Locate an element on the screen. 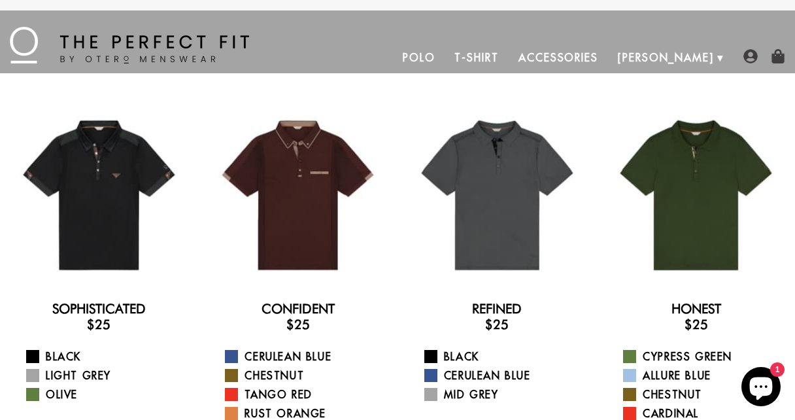 The image size is (795, 420). a: Tango Red is located at coordinates (306, 394).